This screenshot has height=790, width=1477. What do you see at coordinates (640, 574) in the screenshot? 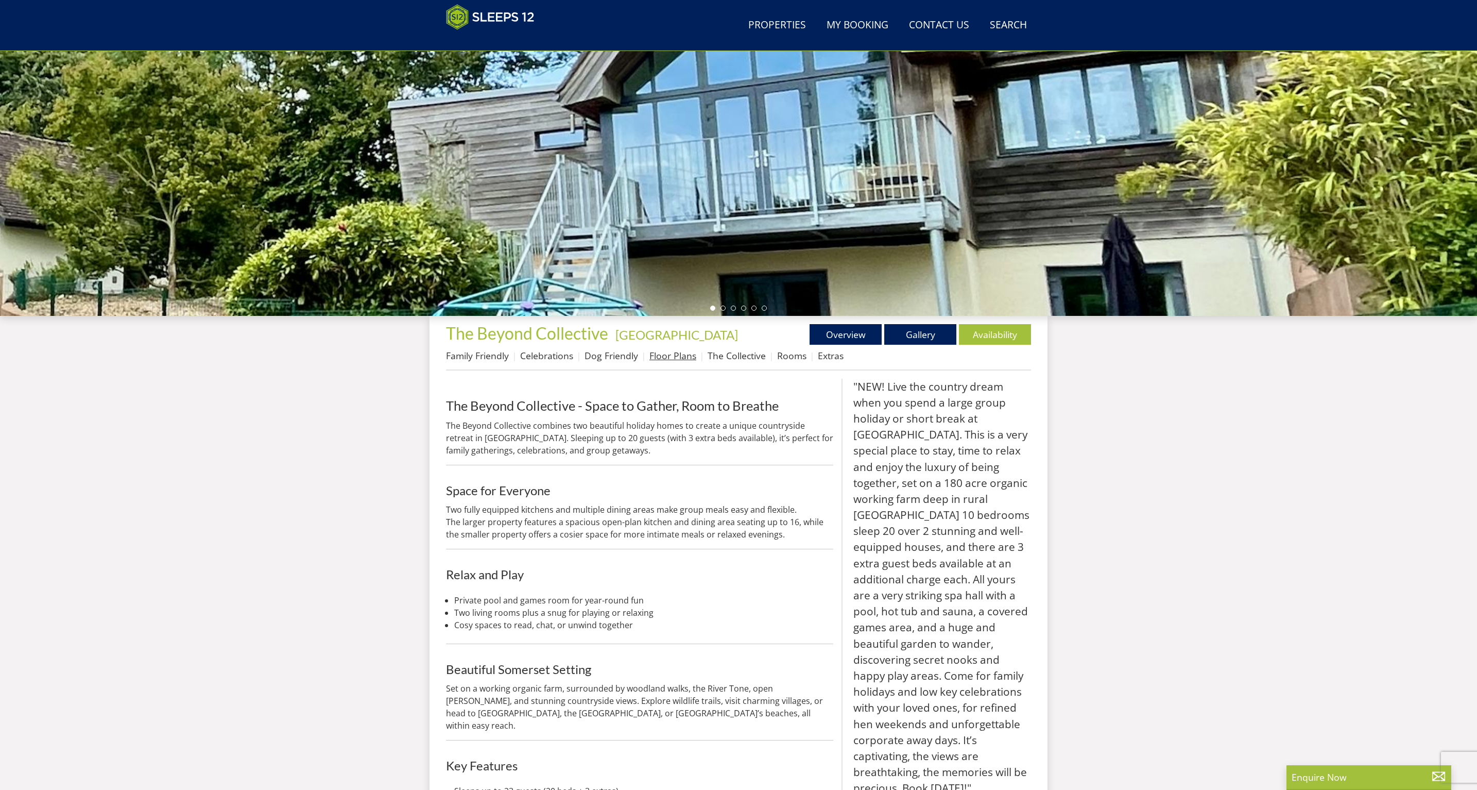
I see `h3: Relax and Play` at bounding box center [640, 574].